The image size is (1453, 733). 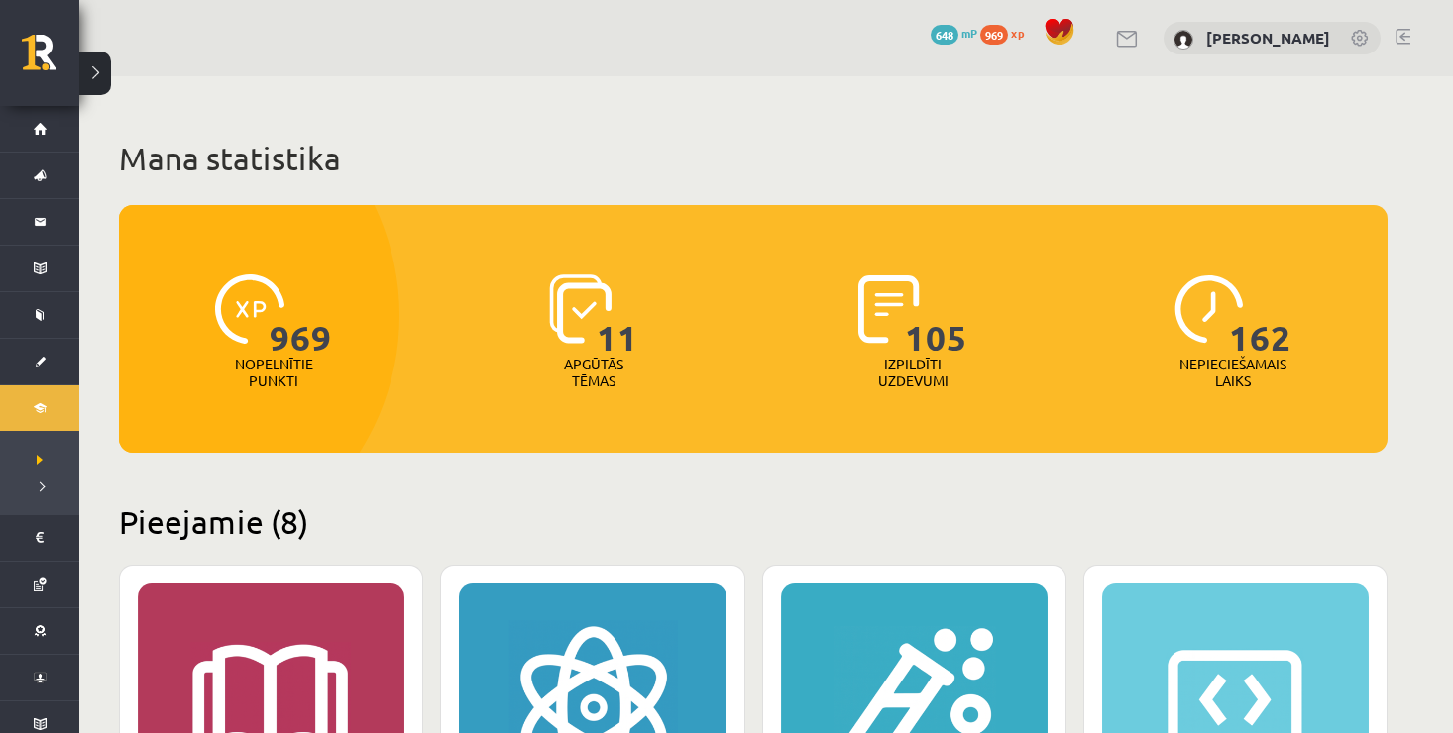 What do you see at coordinates (969, 33) in the screenshot?
I see `span: mP` at bounding box center [969, 33].